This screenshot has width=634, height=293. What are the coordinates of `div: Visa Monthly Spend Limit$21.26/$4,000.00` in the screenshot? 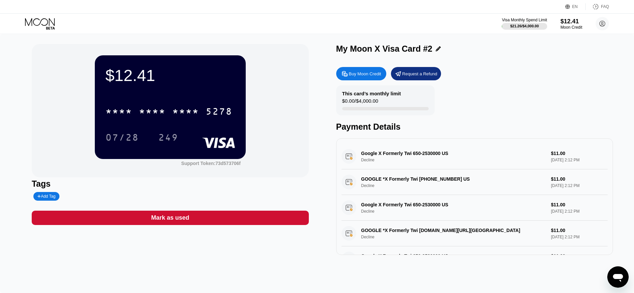 It's located at (524, 24).